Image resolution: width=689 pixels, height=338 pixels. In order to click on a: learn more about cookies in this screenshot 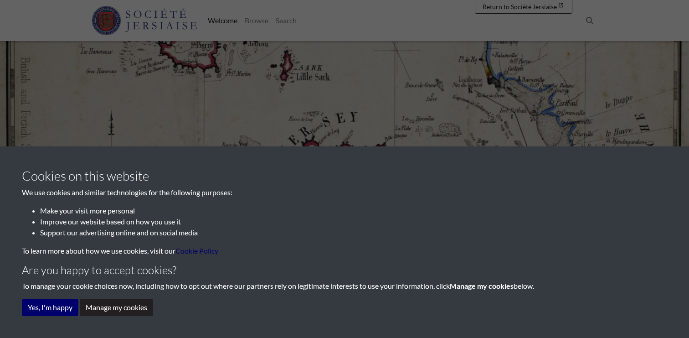, I will do `click(197, 250)`.